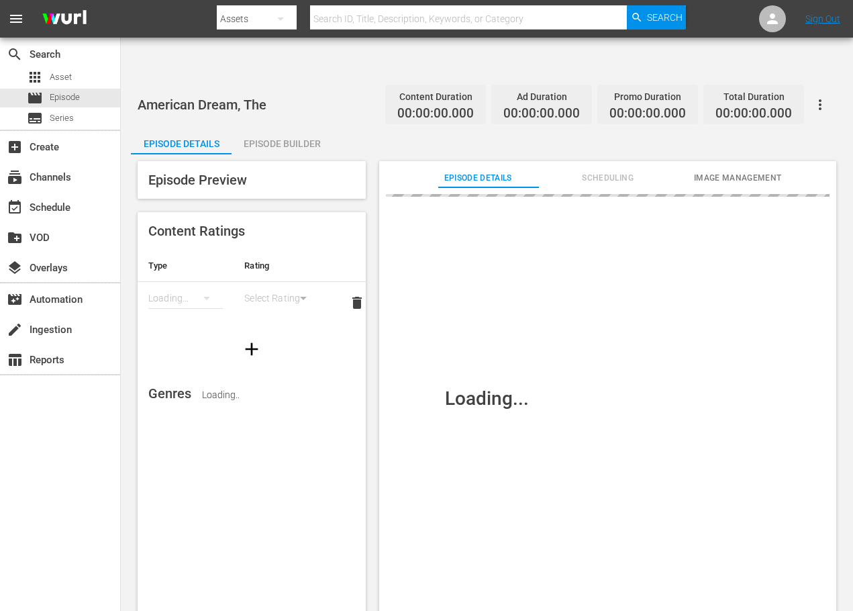  Describe the element at coordinates (15, 360) in the screenshot. I see `span: Reports` at that location.